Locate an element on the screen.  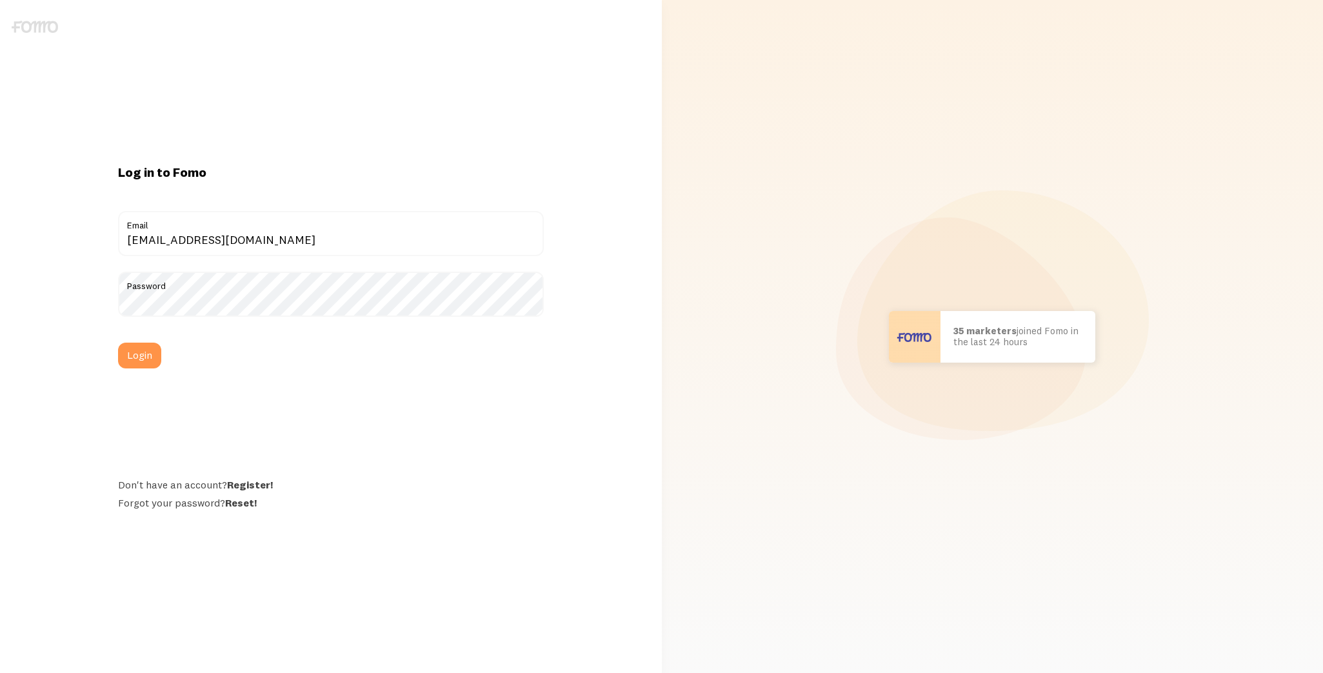
label: Email is located at coordinates (331, 222).